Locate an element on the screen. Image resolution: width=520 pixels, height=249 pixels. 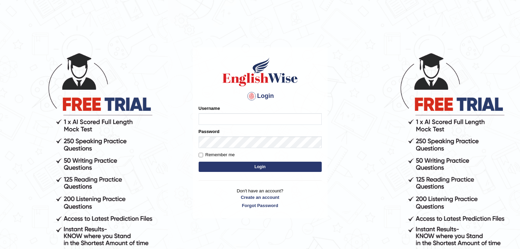
label: Password is located at coordinates (209, 132).